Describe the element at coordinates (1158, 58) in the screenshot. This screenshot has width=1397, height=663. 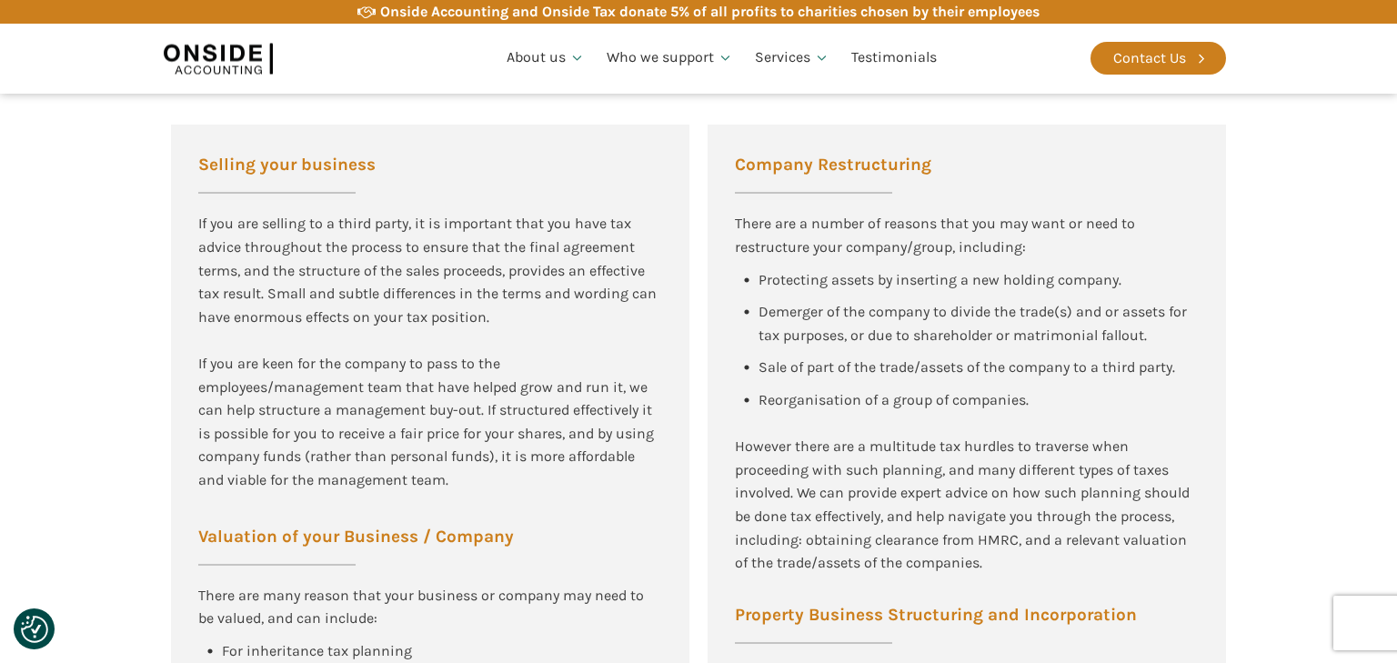
I see `a: Contact Us` at that location.